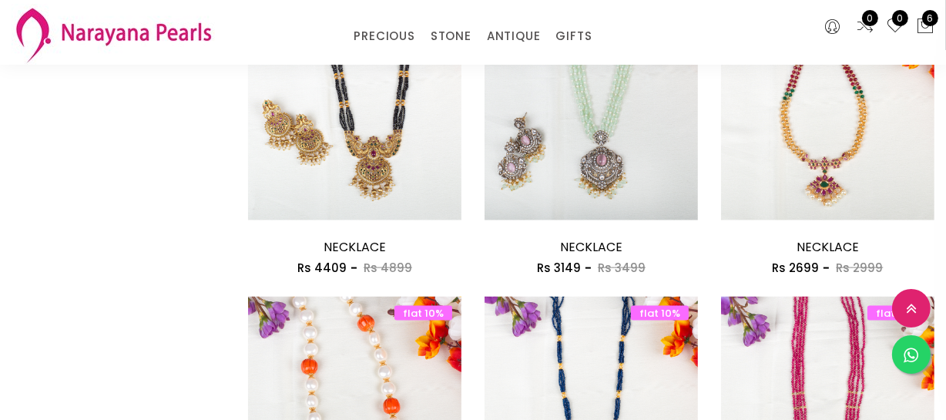 The image size is (946, 420). What do you see at coordinates (859, 267) in the screenshot?
I see `span: Rs 2999` at bounding box center [859, 267].